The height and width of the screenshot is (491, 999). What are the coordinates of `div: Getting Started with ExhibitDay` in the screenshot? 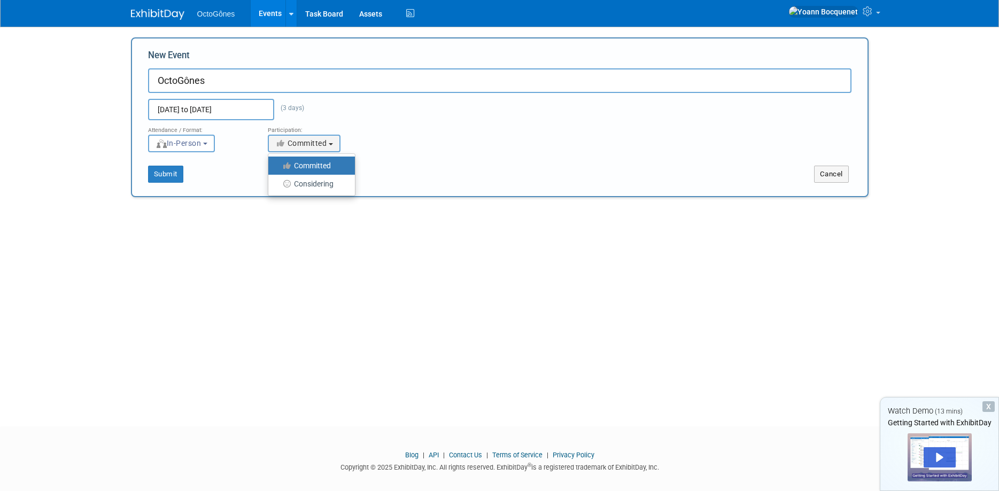 It's located at (939, 423).